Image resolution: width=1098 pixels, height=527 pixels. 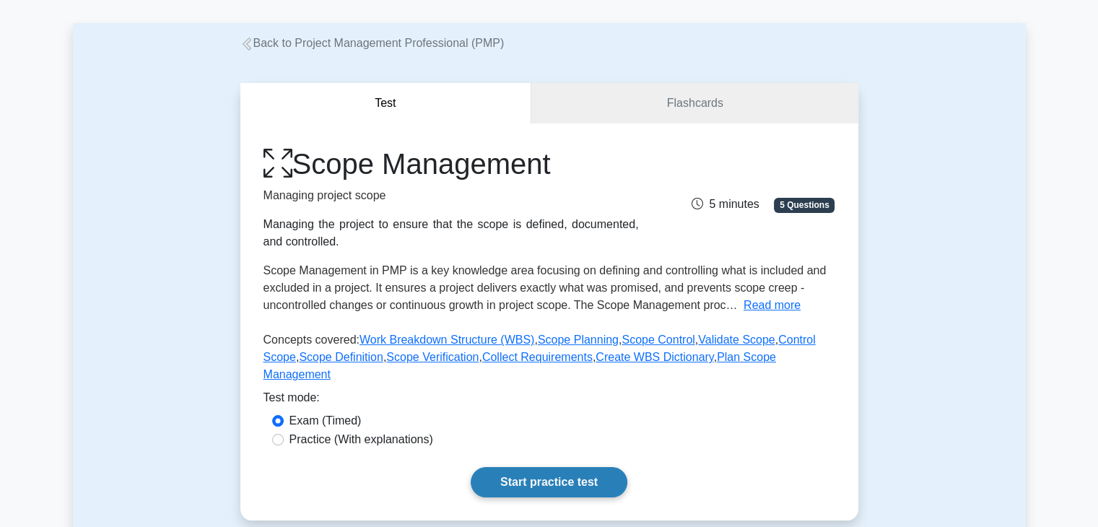 I want to click on a: Create WBS Dictionary, so click(x=654, y=356).